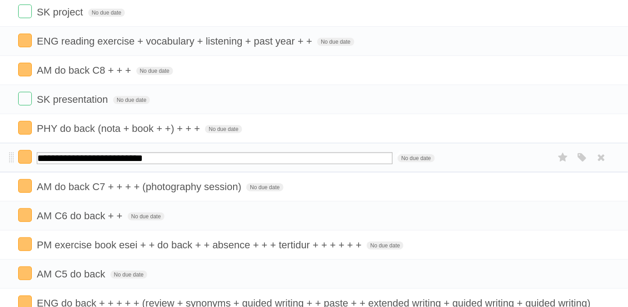  Describe the element at coordinates (61, 12) in the screenshot. I see `span: SK project` at that location.